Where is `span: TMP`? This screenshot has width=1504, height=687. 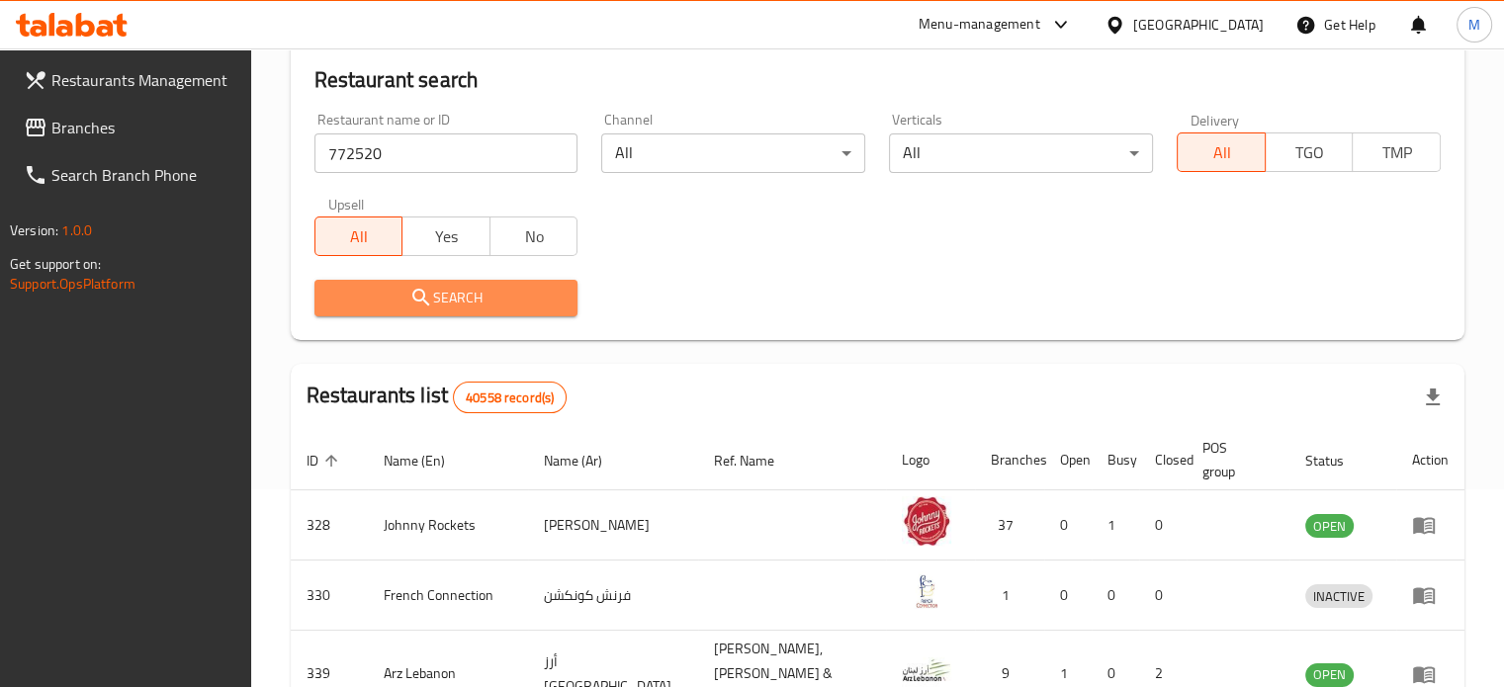 span: TMP is located at coordinates (1397, 152).